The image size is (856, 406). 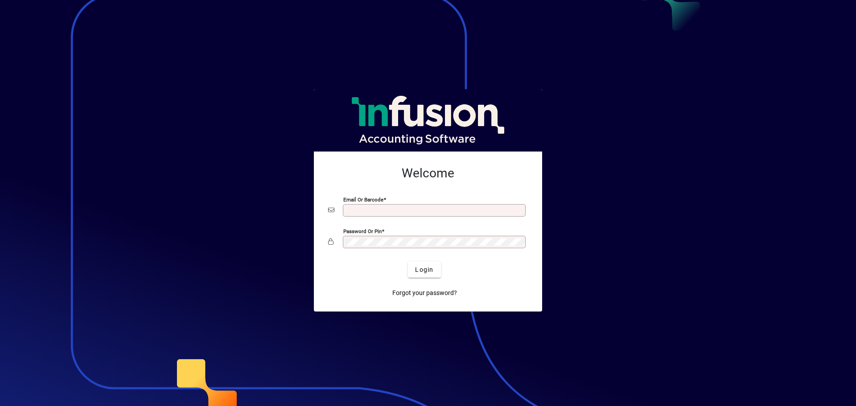 What do you see at coordinates (425, 293) in the screenshot?
I see `span: Forgot your password?` at bounding box center [425, 293].